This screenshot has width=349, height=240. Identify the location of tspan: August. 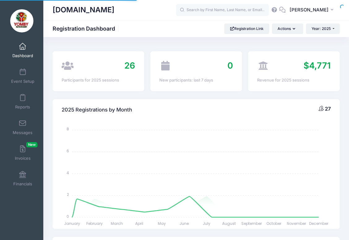
(229, 224).